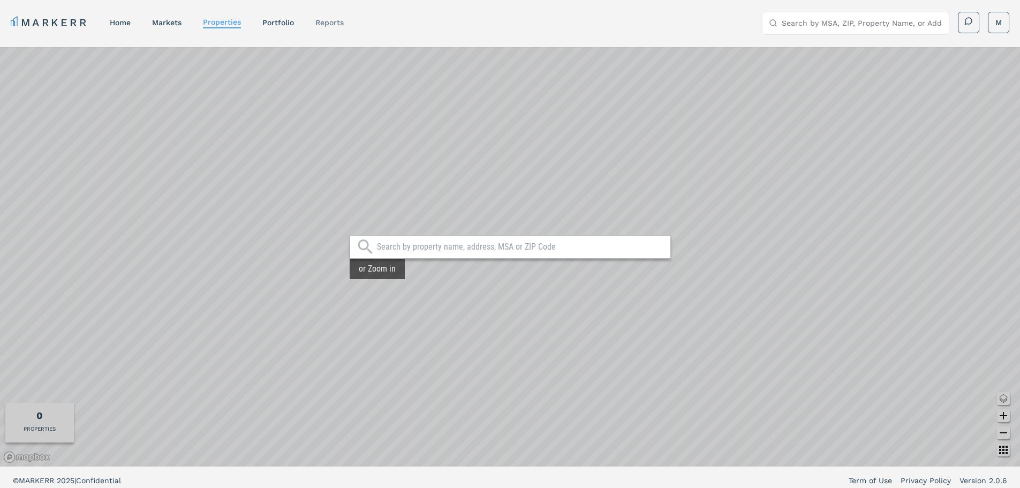 This screenshot has height=488, width=1020. What do you see at coordinates (983, 480) in the screenshot?
I see `a: Version 2.0.6` at bounding box center [983, 480].